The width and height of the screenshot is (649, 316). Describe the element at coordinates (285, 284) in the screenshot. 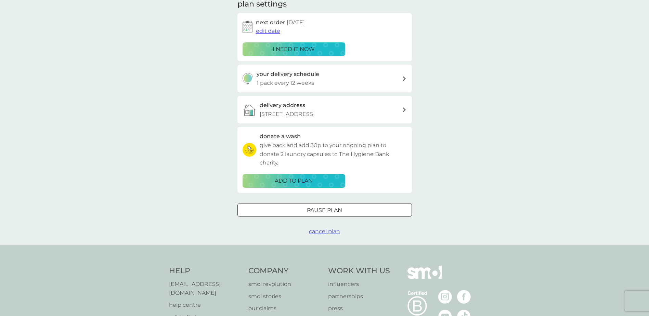

I see `a: smol revolution` at that location.